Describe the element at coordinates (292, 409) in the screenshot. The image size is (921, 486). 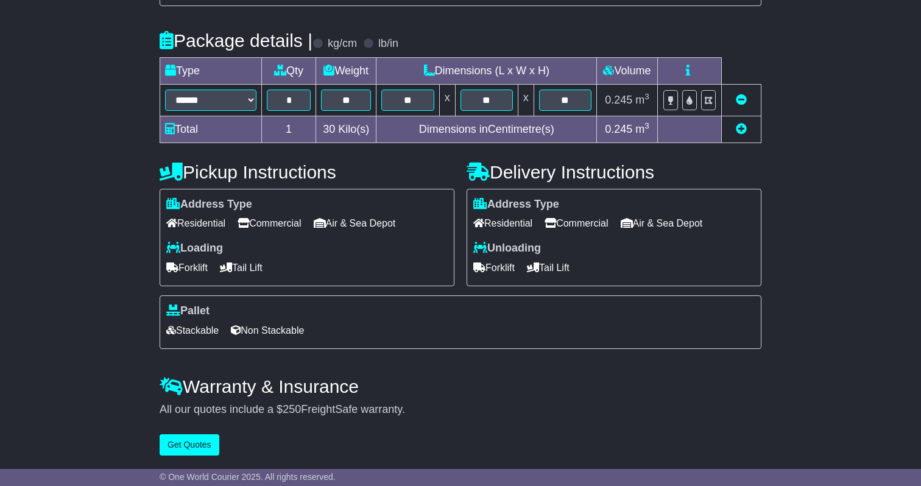
I see `span: 250` at that location.